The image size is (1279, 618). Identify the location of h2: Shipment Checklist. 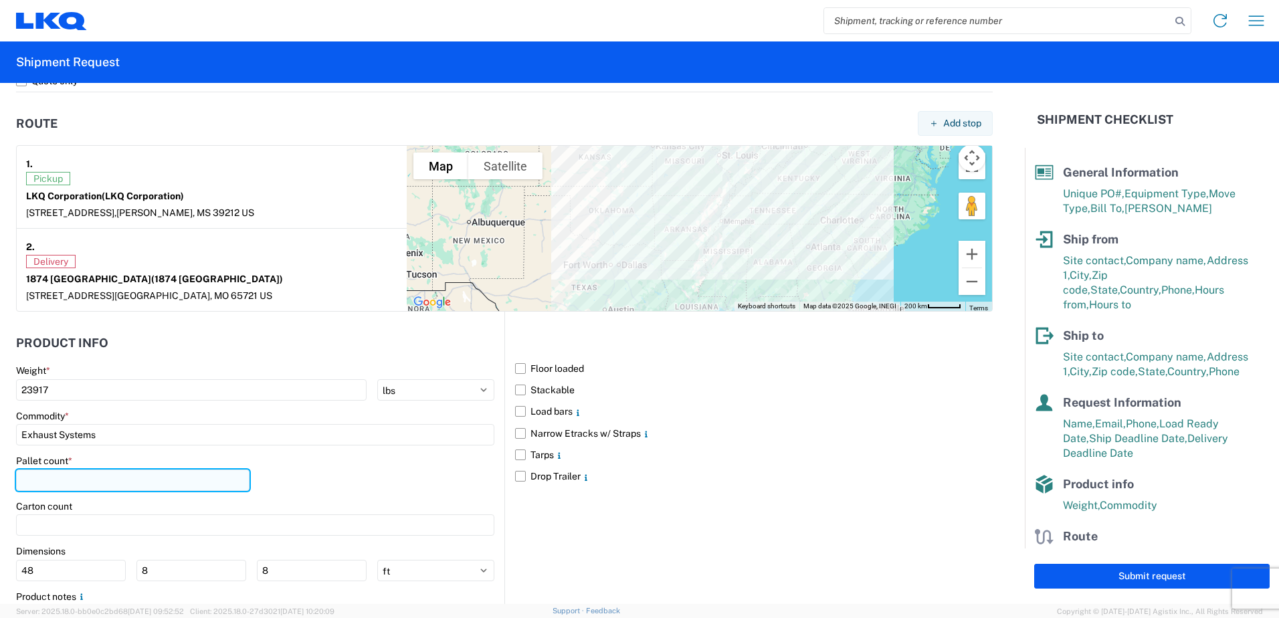
(1105, 120).